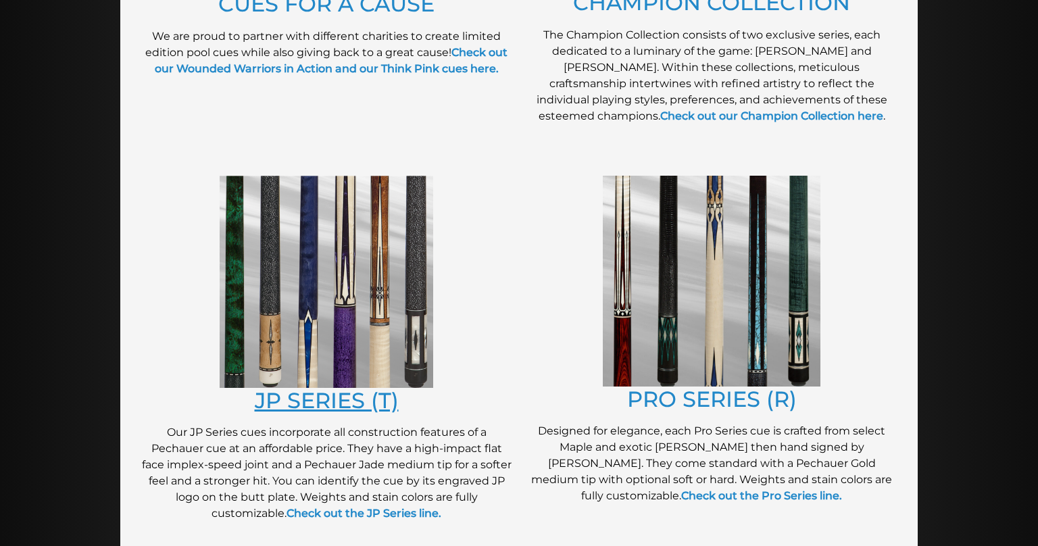 The image size is (1038, 546). Describe the element at coordinates (712, 399) in the screenshot. I see `a: PRO SERIES (R)` at that location.